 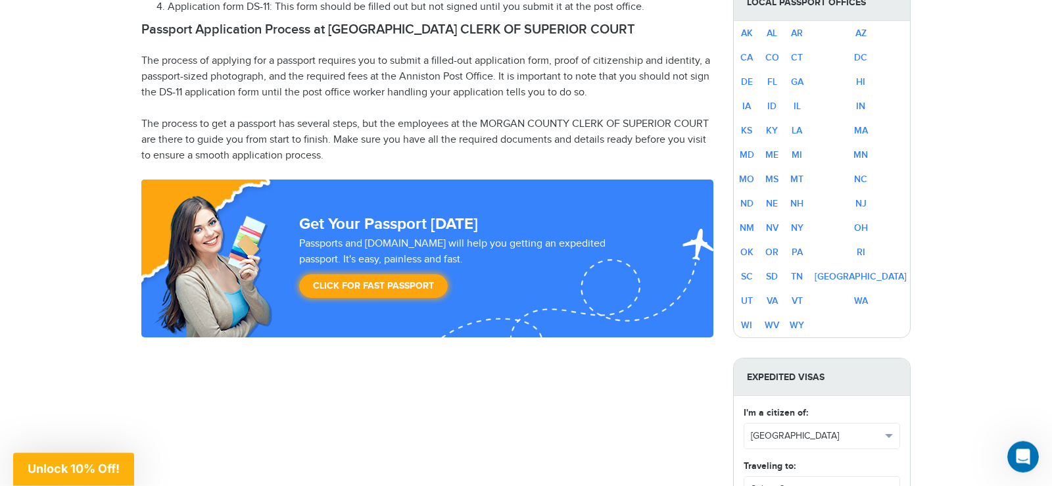 What do you see at coordinates (747, 33) in the screenshot?
I see `a: AK` at bounding box center [747, 33].